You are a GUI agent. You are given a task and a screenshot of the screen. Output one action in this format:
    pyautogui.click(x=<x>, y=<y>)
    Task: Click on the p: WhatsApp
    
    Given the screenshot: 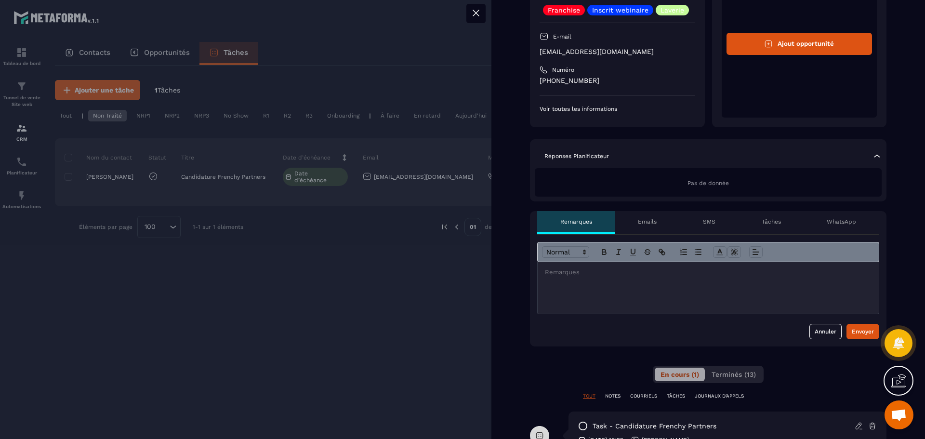 What is the action you would take?
    pyautogui.click(x=841, y=222)
    